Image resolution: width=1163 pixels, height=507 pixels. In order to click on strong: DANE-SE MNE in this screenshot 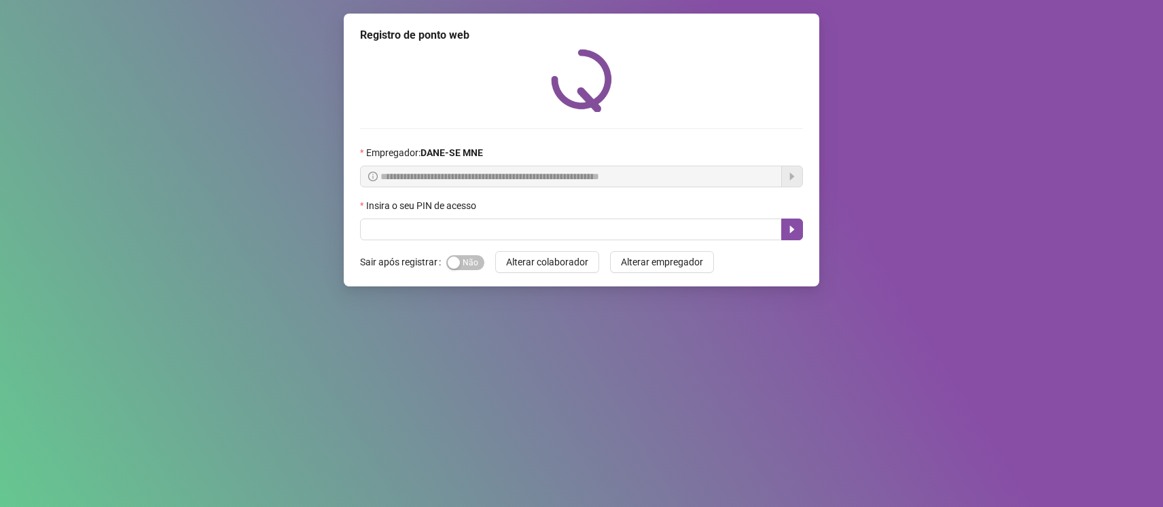, I will do `click(452, 153)`.